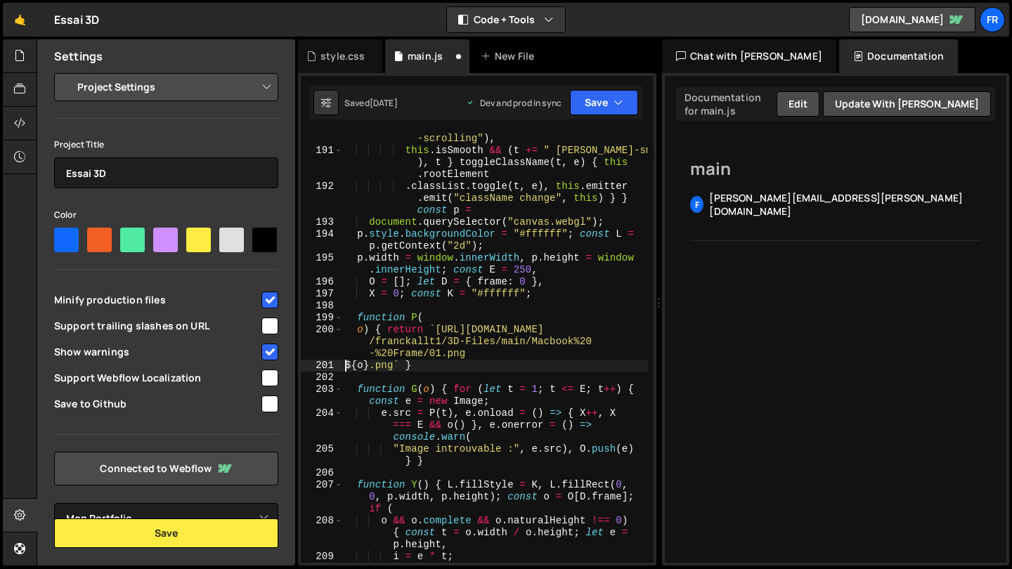  What do you see at coordinates (322, 365) in the screenshot?
I see `div: 201` at bounding box center [322, 365].